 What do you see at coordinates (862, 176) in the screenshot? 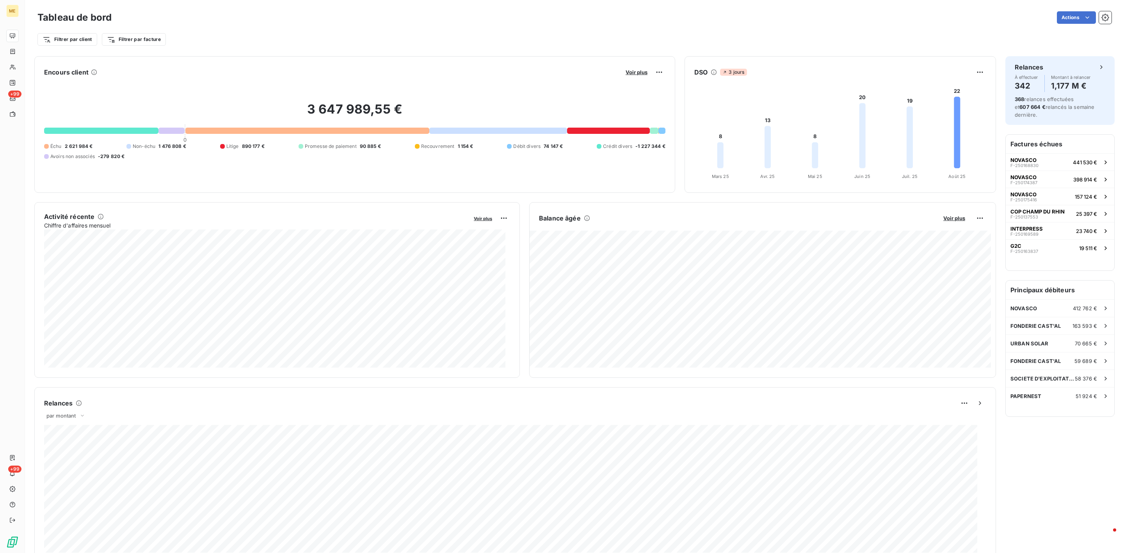
I see `tspan: Juin 25` at bounding box center [862, 176].